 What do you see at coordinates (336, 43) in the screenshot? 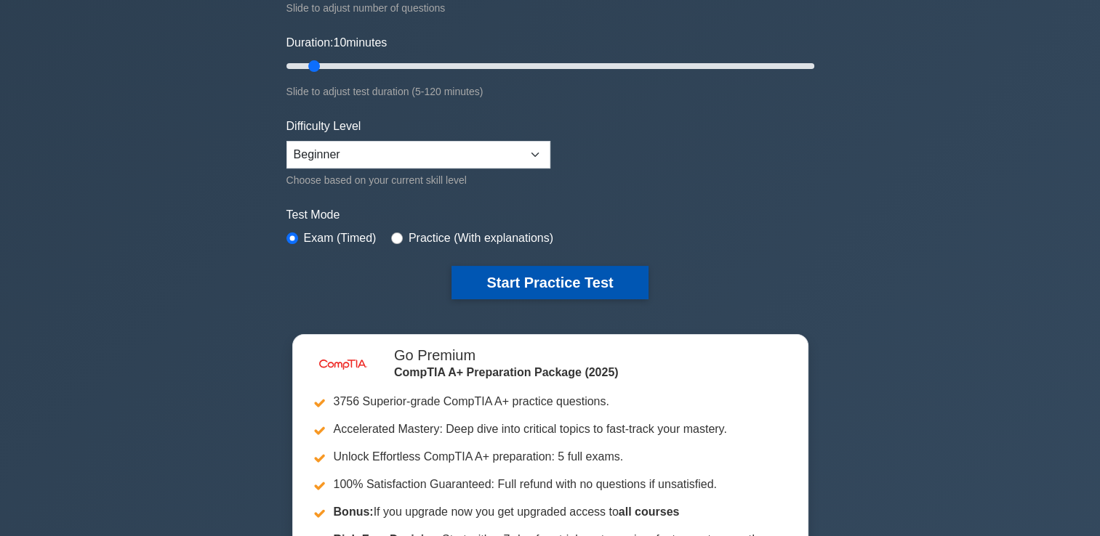
I see `label: Duration: minutes` at bounding box center [336, 43].